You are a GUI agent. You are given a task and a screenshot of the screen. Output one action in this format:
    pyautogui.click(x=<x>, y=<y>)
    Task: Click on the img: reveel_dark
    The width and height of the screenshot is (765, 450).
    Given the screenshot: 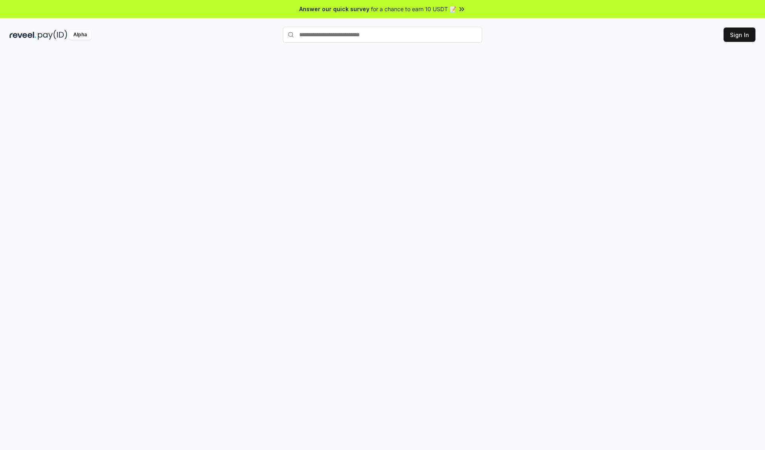 What is the action you would take?
    pyautogui.click(x=23, y=35)
    